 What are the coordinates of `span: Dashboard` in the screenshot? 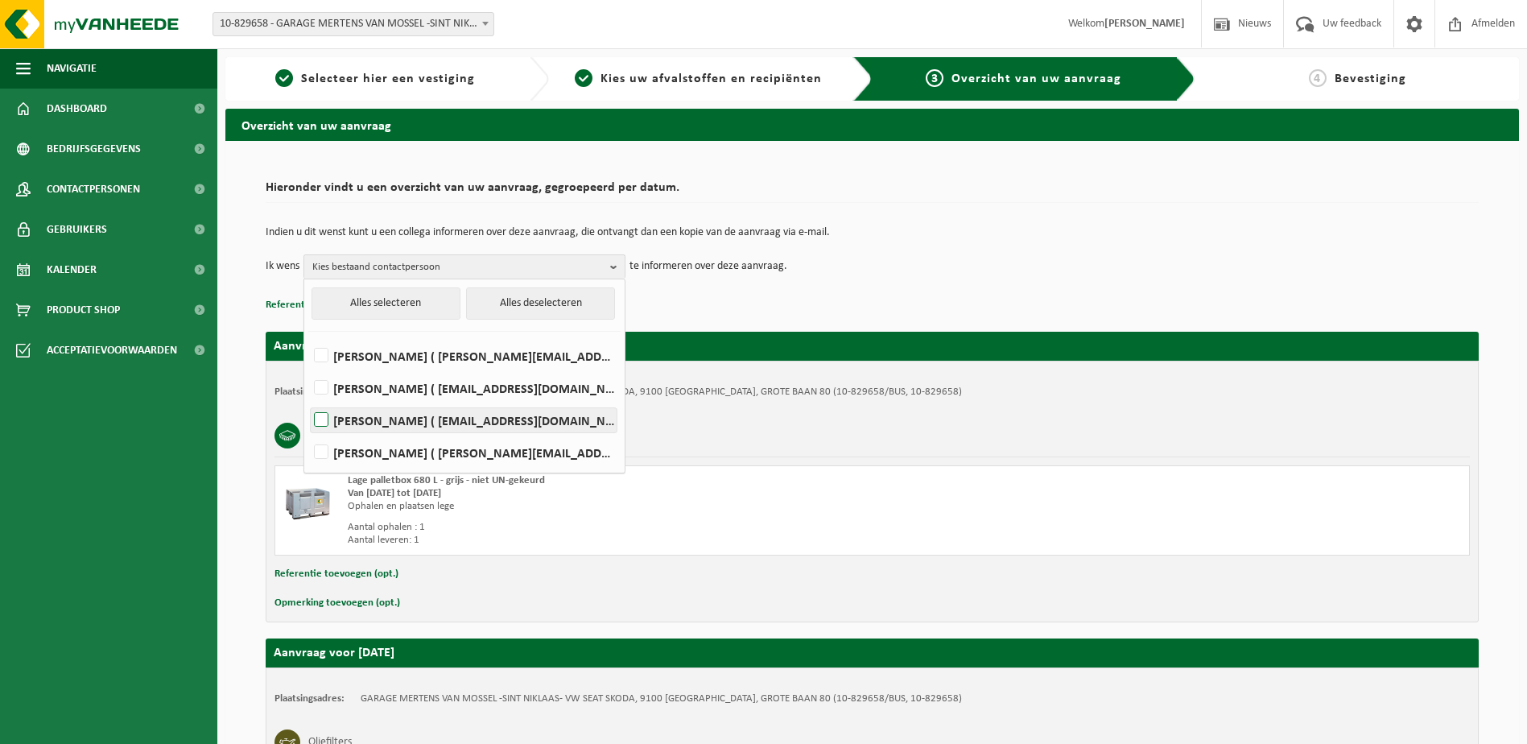 It's located at (76, 109).